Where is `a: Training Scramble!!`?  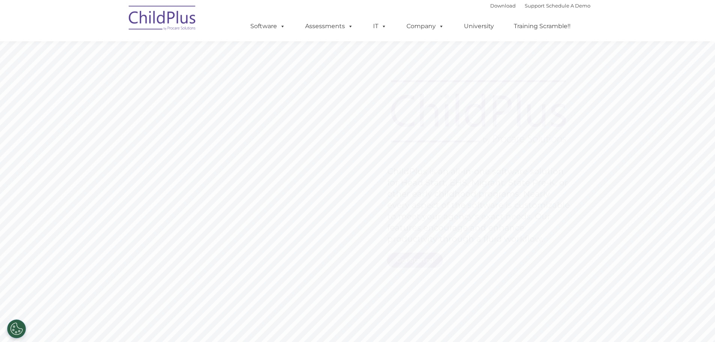
a: Training Scramble!! is located at coordinates (542, 26).